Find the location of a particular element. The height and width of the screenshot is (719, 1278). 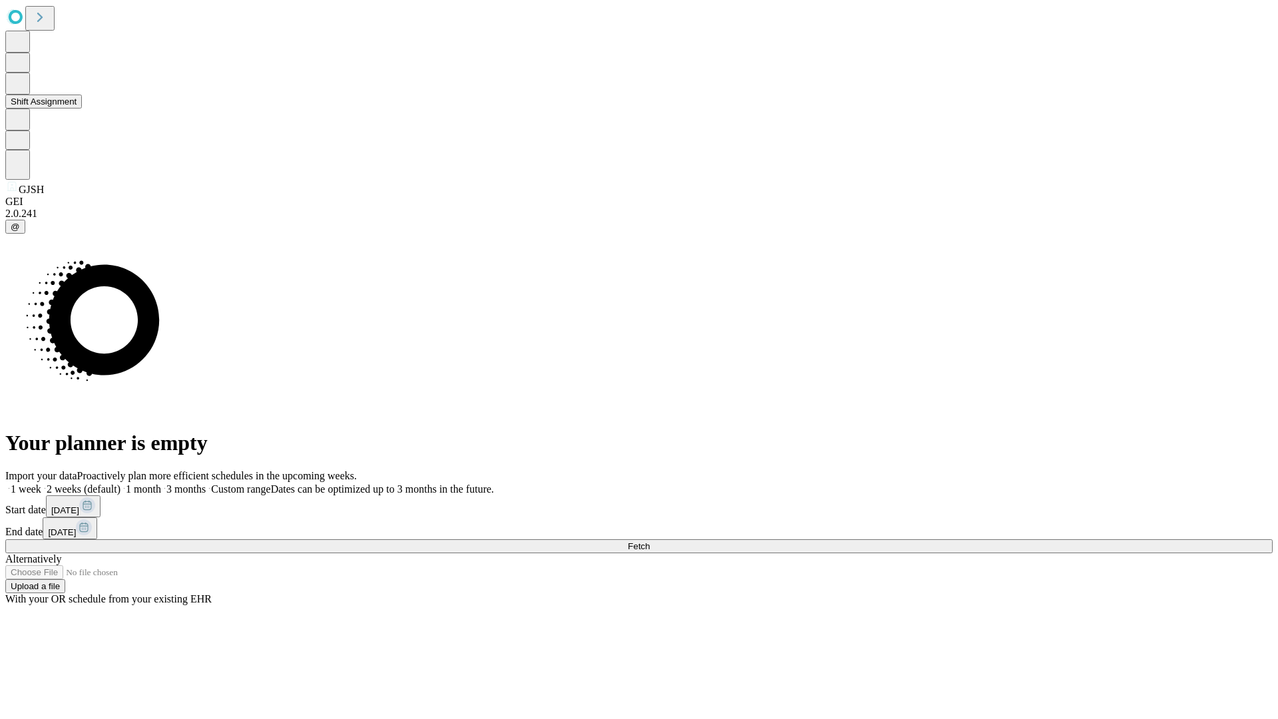

div: End date is located at coordinates (639, 528).